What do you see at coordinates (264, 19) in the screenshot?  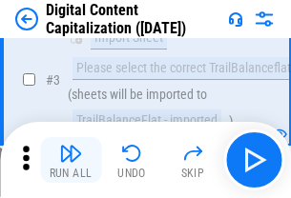 I see `img: Settings menu` at bounding box center [264, 19].